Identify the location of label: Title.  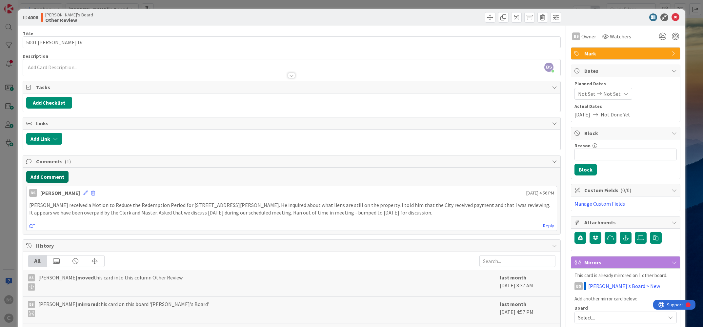
(28, 33).